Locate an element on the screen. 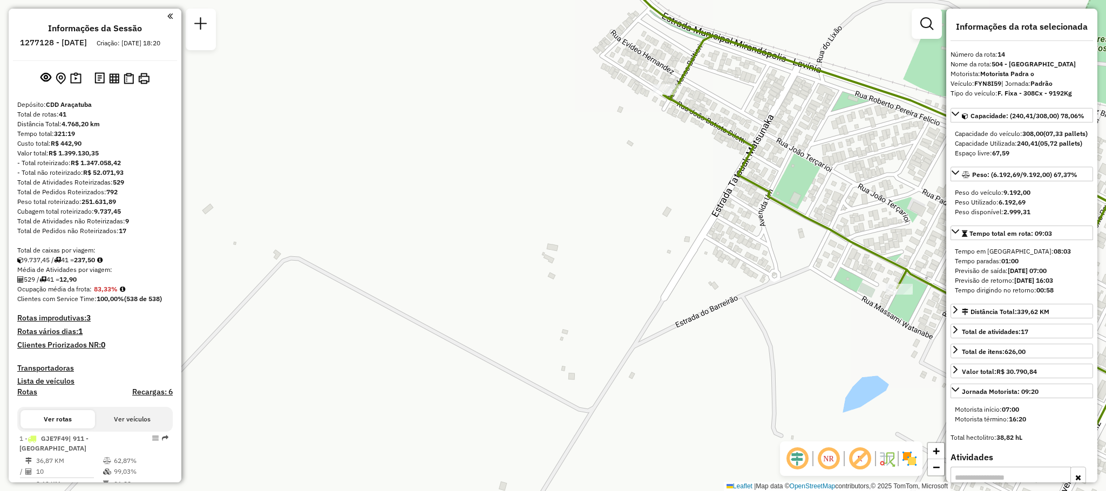 Image resolution: width=1106 pixels, height=491 pixels. button: Visualizar Romaneio is located at coordinates (128, 78).